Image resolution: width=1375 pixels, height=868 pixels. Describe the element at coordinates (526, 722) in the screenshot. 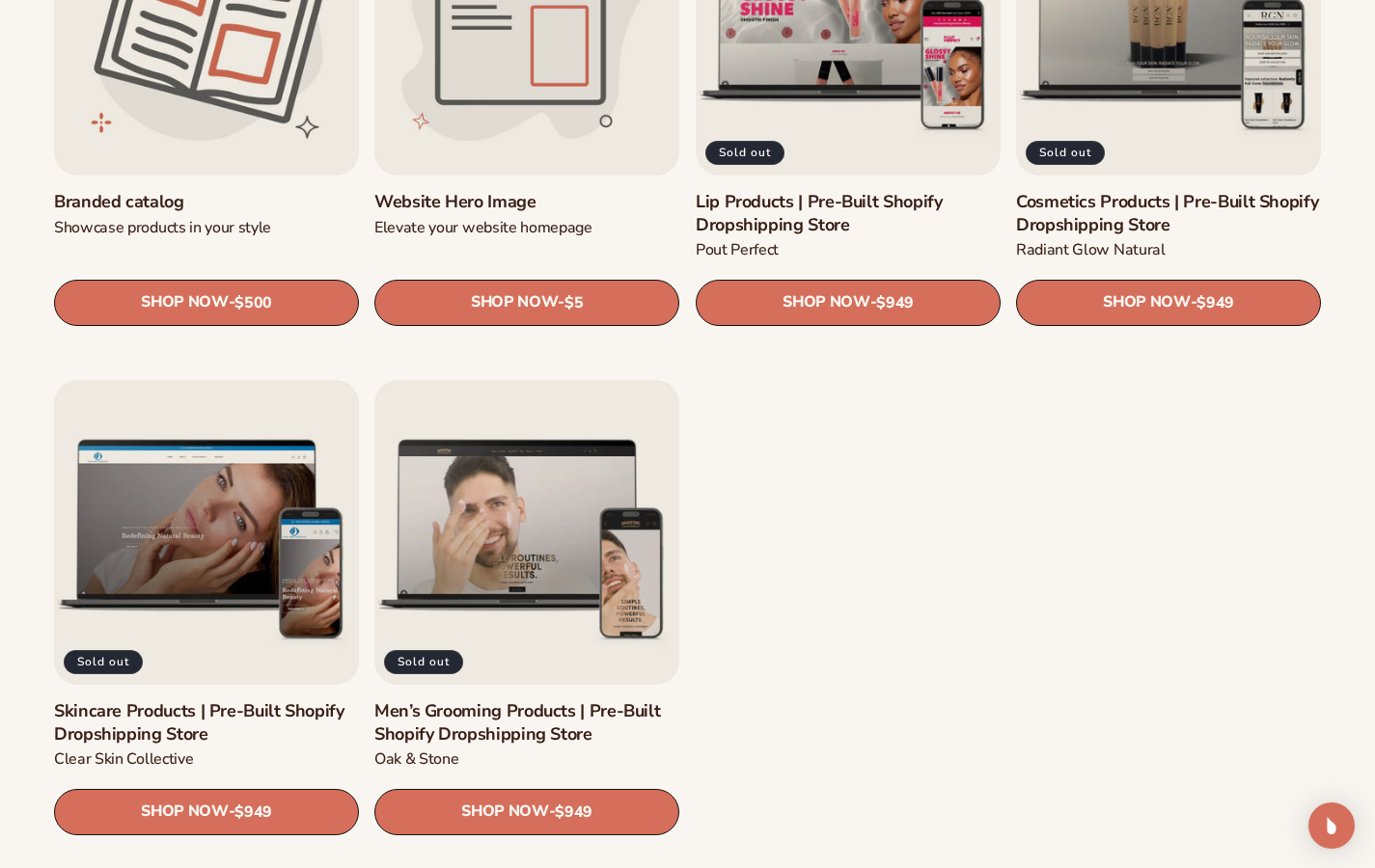

I see `a: Men’s Grooming Products | Pre-Built Shopify Dropshipping Store` at that location.